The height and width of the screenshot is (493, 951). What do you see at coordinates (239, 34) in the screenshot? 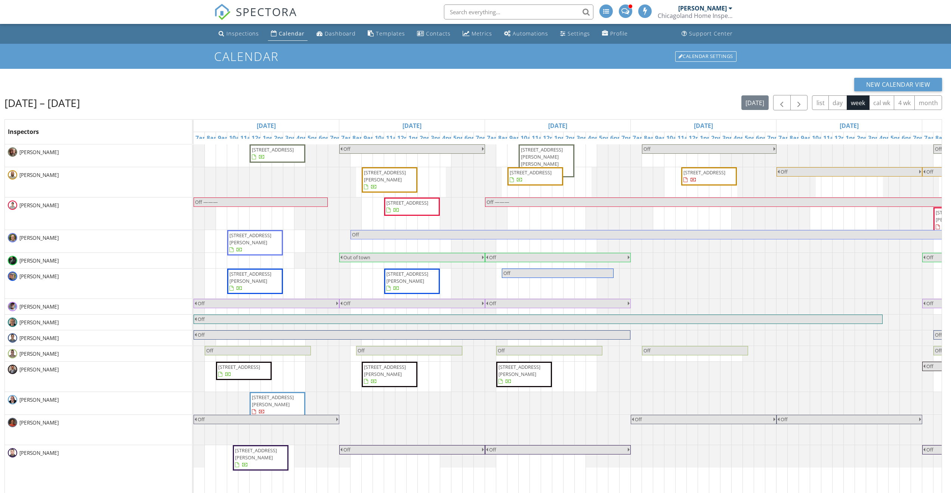
I see `a: Inspections` at bounding box center [239, 34].